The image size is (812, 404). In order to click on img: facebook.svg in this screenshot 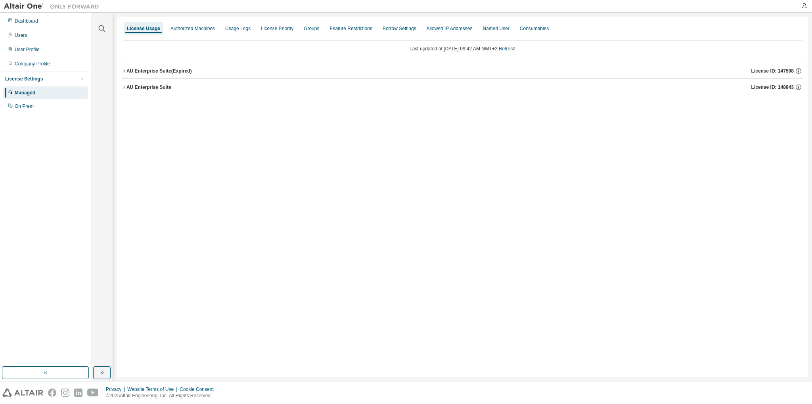, I will do `click(52, 393)`.